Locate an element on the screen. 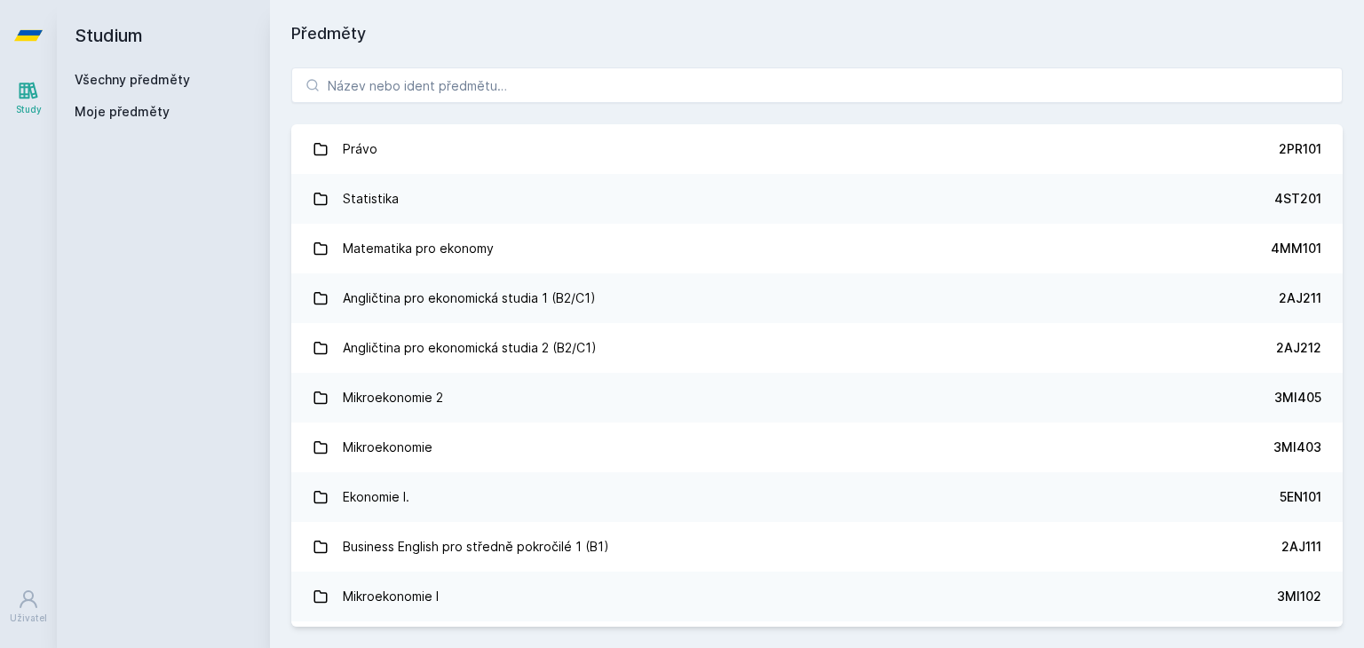 Image resolution: width=1364 pixels, height=648 pixels. h1: Předměty is located at coordinates (817, 34).